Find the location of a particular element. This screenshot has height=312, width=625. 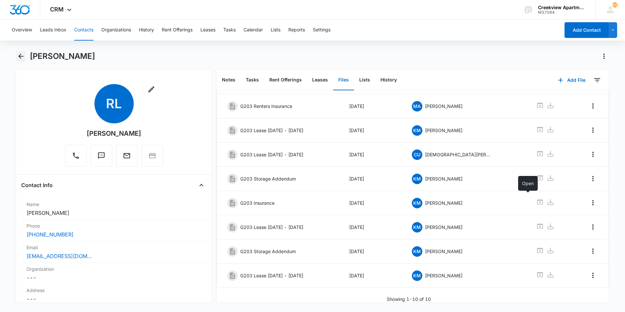

button: Settings is located at coordinates (321, 30).